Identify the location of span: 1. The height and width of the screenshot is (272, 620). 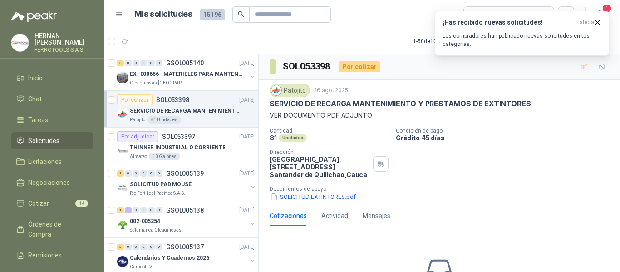
(607, 8).